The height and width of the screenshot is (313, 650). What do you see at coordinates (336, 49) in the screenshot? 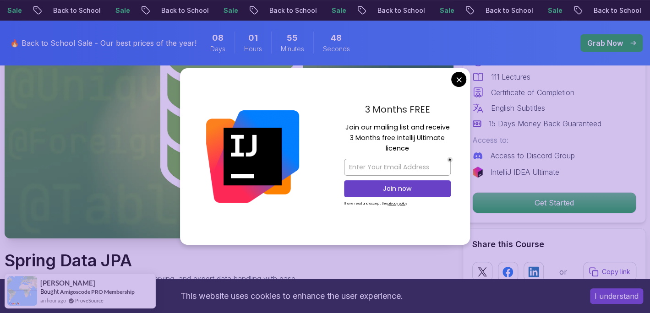
I see `span: Seconds` at bounding box center [336, 49].